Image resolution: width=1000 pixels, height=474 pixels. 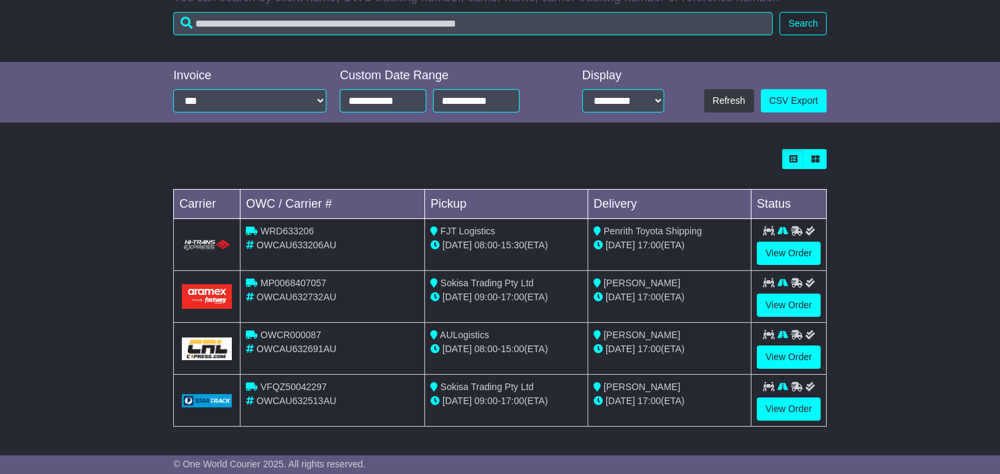 What do you see at coordinates (729, 101) in the screenshot?
I see `button: Refresh` at bounding box center [729, 101].